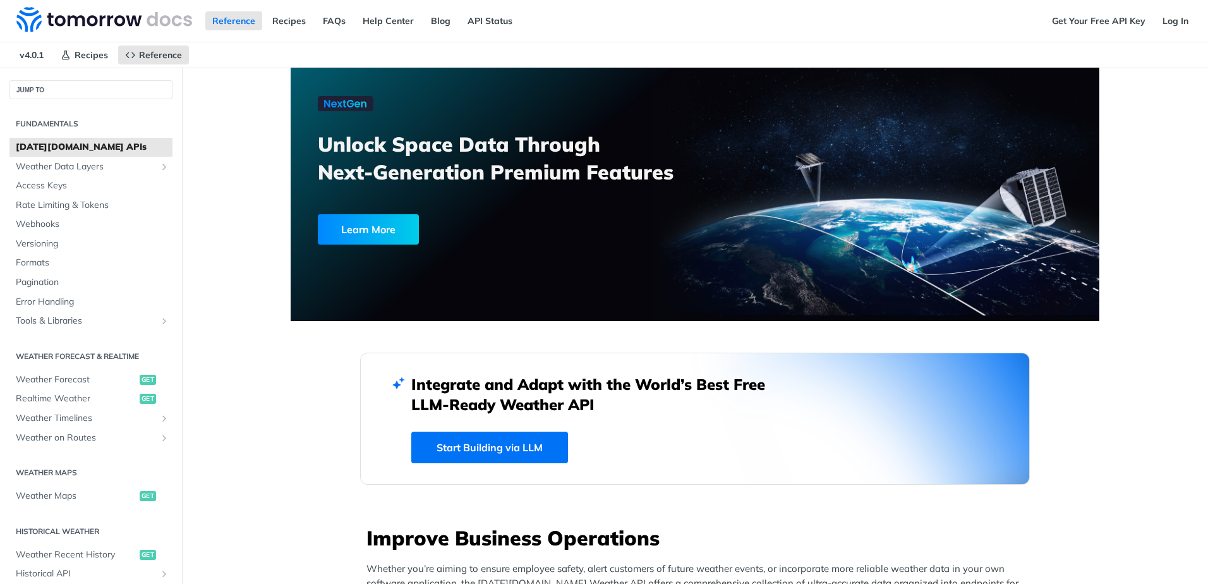 This screenshot has height=584, width=1208. I want to click on span: Weather Data Layers, so click(86, 167).